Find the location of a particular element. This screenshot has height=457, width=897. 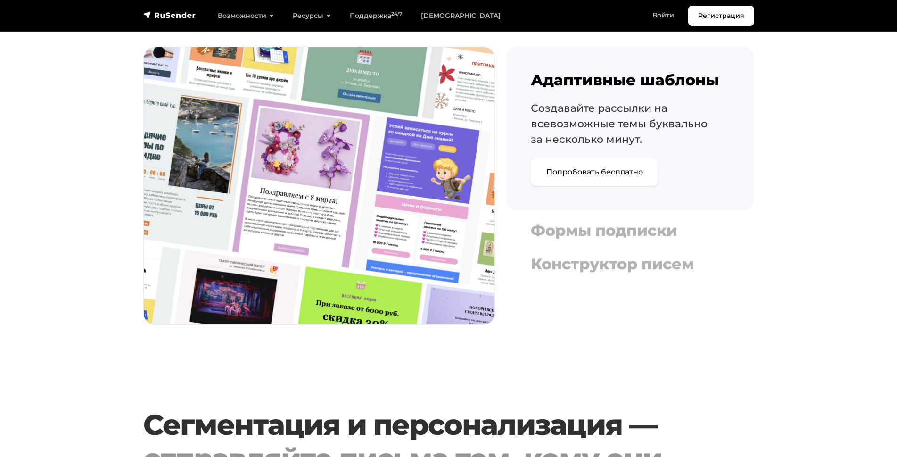

a: Возможности is located at coordinates (246, 16).